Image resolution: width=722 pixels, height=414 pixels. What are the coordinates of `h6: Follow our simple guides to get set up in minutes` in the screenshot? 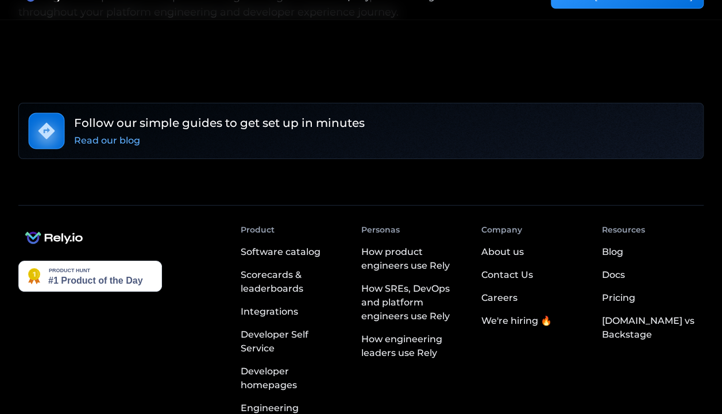 It's located at (220, 123).